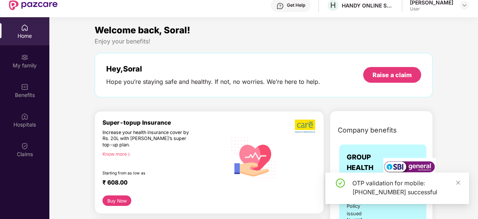 The height and width of the screenshot is (219, 478). I want to click on button: Buy Now, so click(117, 201).